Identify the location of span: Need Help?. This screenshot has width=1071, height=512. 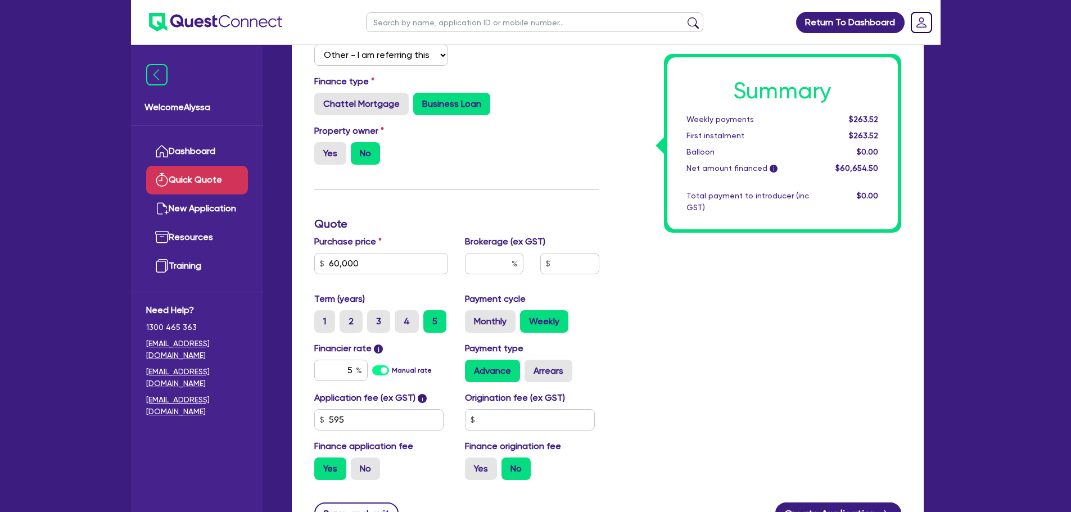
(197, 310).